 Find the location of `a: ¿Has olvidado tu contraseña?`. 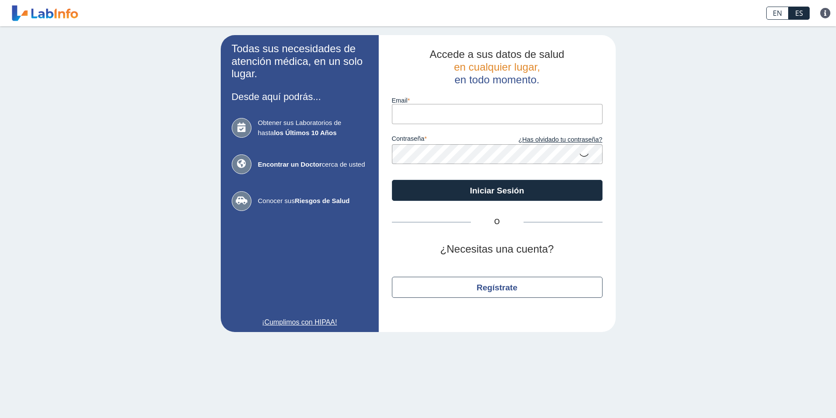

a: ¿Has olvidado tu contraseña? is located at coordinates (550, 140).